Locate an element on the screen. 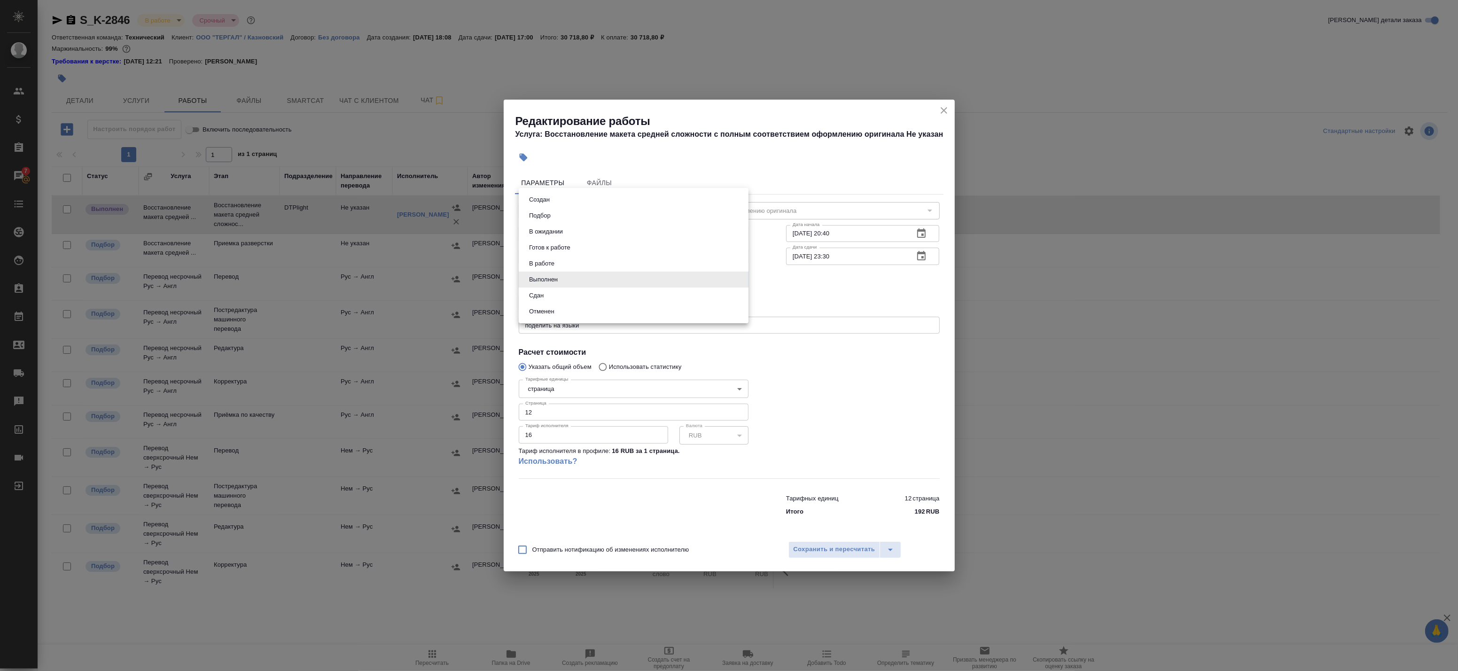 This screenshot has height=671, width=1458. button: Сдан is located at coordinates (536, 295).